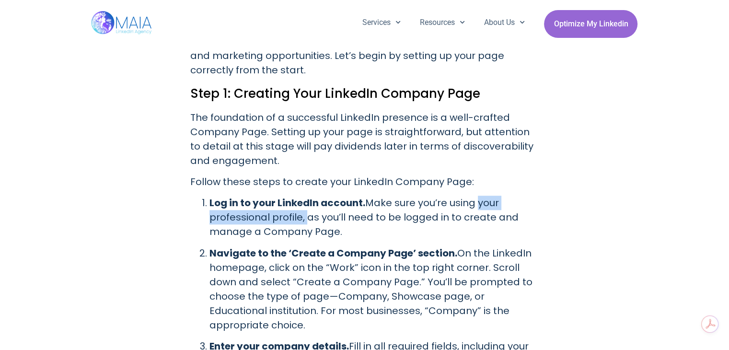  I want to click on p: Follow these steps to create your LinkedIn Company Page:, so click(365, 182).